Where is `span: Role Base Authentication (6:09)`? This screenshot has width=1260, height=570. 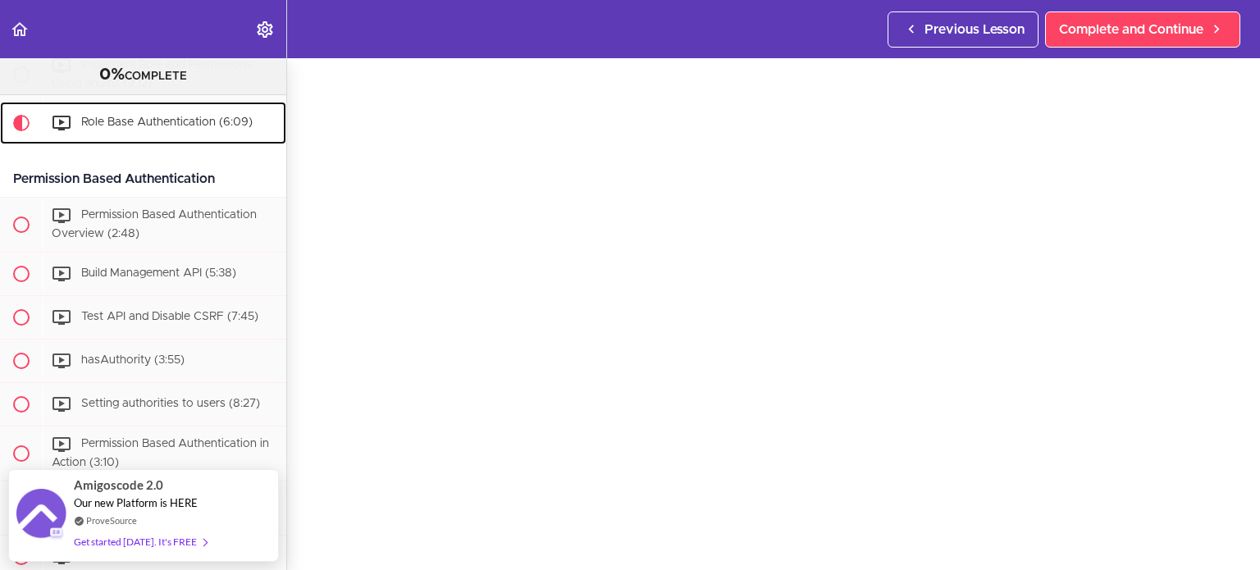 span: Role Base Authentication (6:09) is located at coordinates (167, 123).